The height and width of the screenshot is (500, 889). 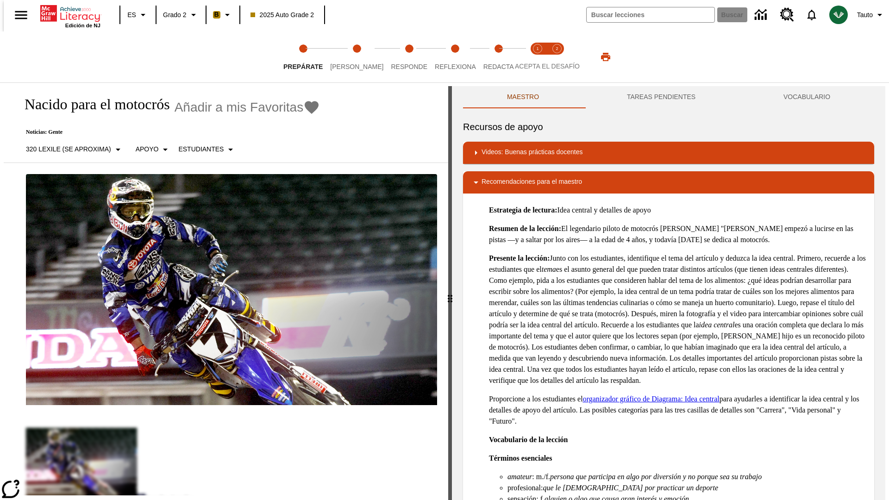 What do you see at coordinates (519, 476) in the screenshot?
I see `em: amateur` at bounding box center [519, 476].